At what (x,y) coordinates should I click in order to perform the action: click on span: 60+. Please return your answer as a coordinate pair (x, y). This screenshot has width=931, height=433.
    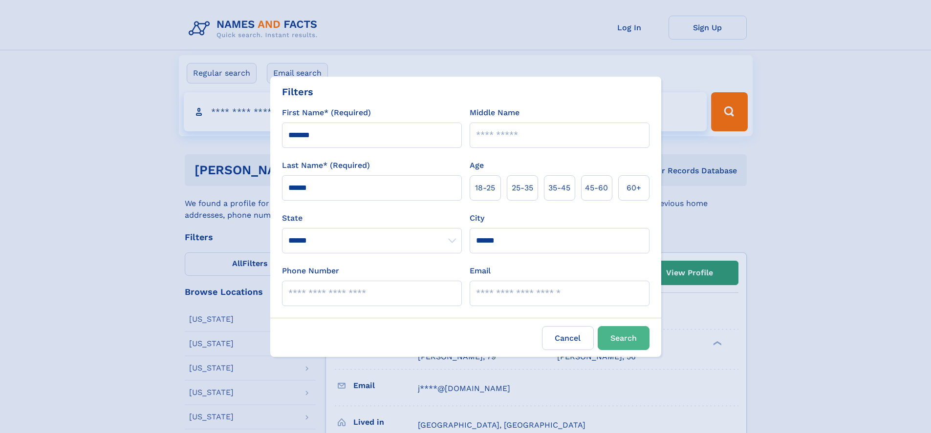
    Looking at the image, I should click on (634, 188).